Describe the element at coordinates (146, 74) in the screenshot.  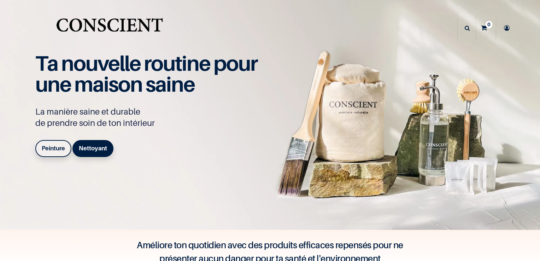
I see `span: Ta nouvelle routine pour une maison saine` at that location.